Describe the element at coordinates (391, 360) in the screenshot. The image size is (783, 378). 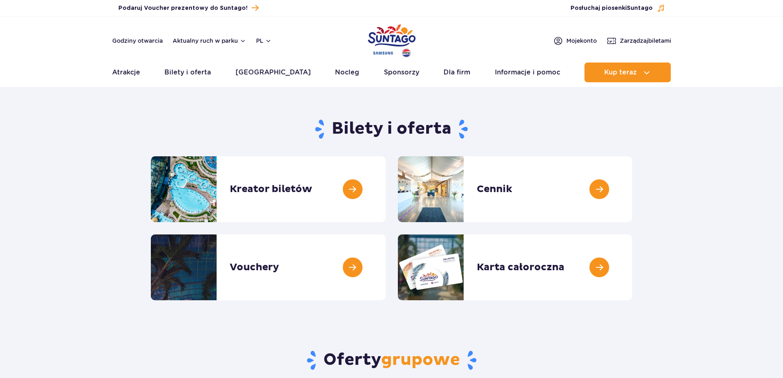
I see `h2: Oferty` at that location.